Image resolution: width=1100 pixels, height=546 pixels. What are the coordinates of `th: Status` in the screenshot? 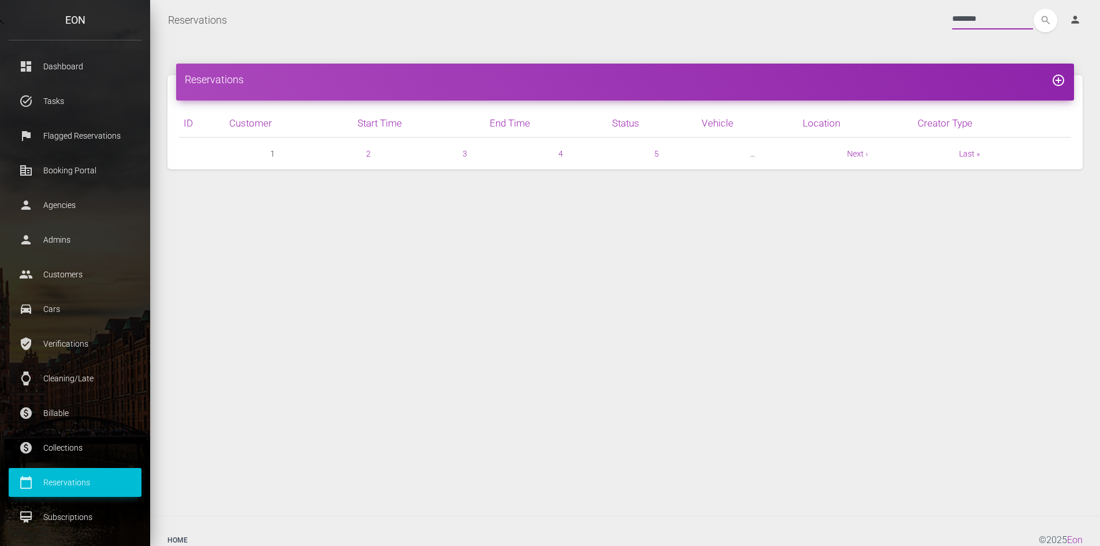 It's located at (652, 123).